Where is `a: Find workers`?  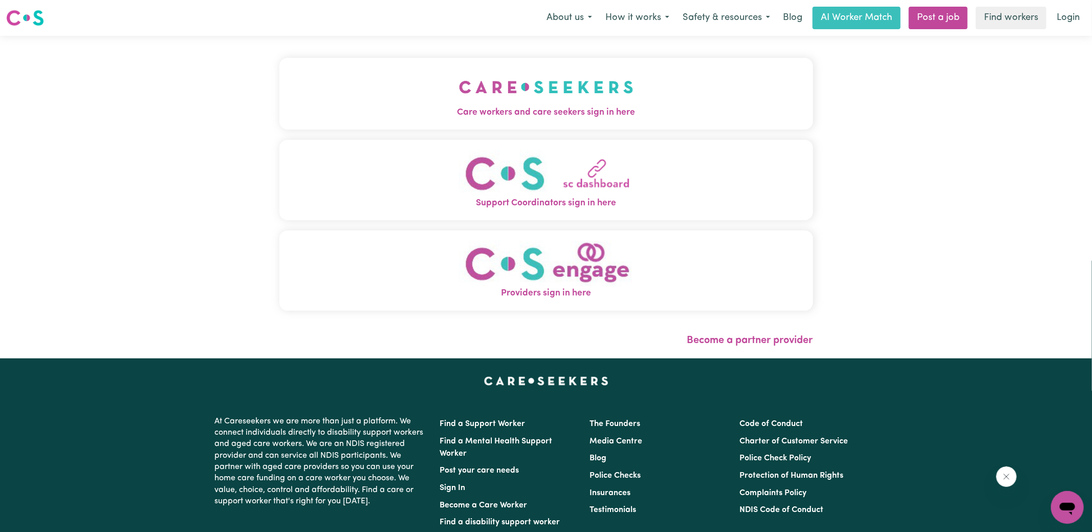 a: Find workers is located at coordinates (1011, 18).